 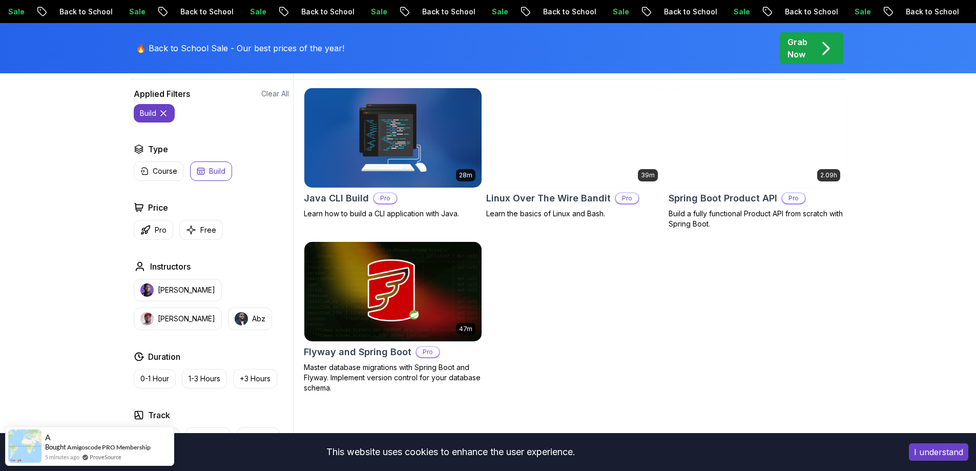 I want to click on button: Pro, so click(x=153, y=229).